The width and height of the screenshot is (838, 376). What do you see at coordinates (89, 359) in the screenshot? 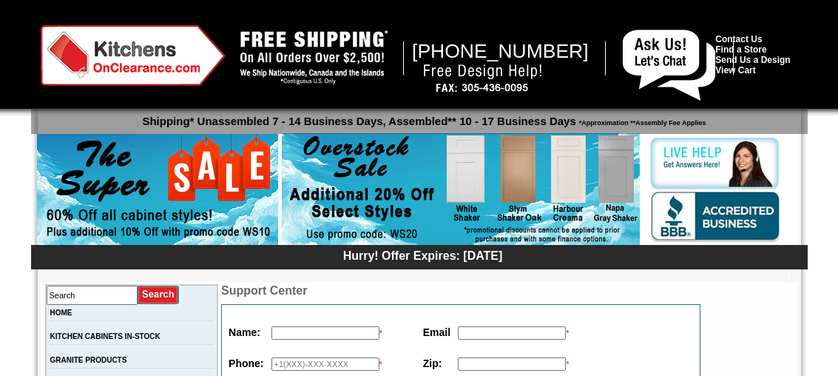
I see `a: GRANITE PRODUCTS` at bounding box center [89, 359].